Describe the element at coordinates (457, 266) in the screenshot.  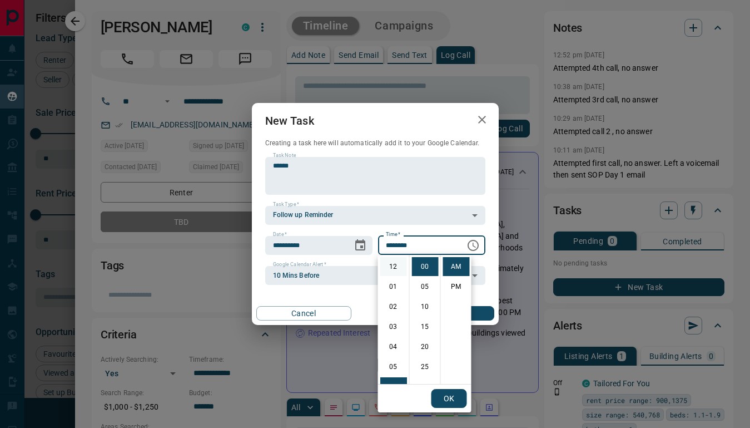
I see `li: AM` at that location.